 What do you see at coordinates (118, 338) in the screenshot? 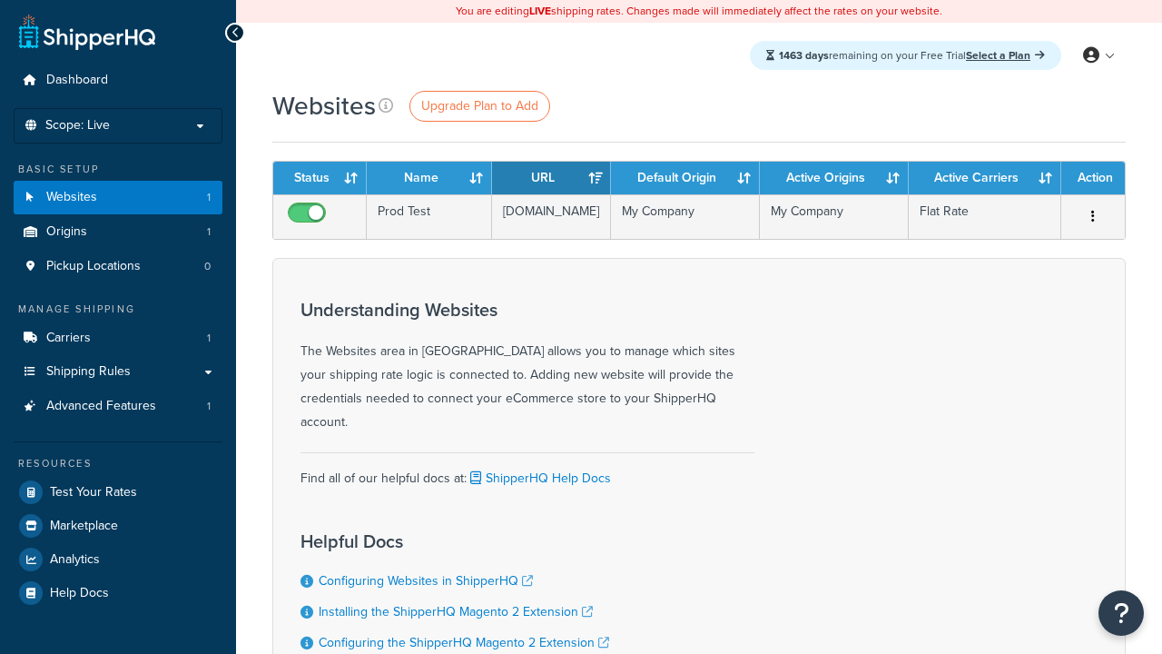
I see `li: Carriers` at bounding box center [118, 338].